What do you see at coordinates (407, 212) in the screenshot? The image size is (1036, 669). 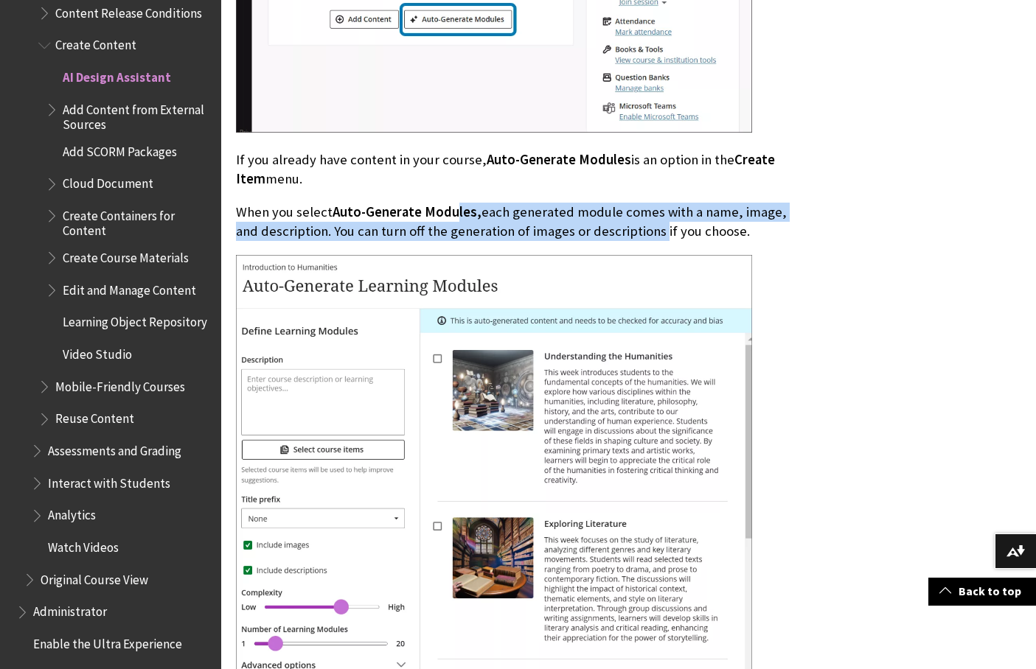 I see `span: Auto-Generate Modules,` at bounding box center [407, 212].